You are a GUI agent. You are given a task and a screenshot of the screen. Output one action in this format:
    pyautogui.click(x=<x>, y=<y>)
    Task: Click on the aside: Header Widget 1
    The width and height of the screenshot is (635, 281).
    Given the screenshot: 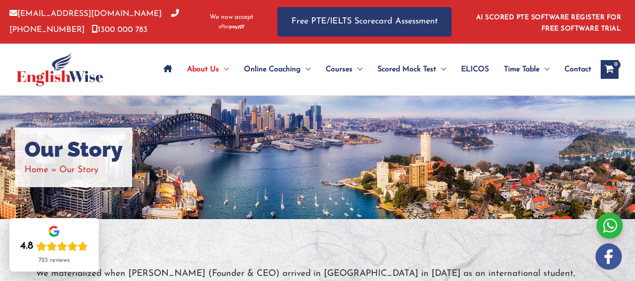 What is the action you would take?
    pyautogui.click(x=548, y=22)
    